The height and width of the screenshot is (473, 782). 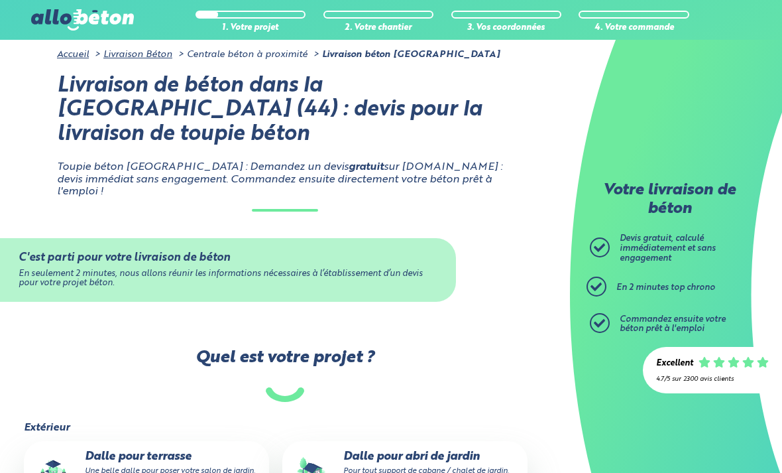 I want to click on div: 1. Votre projet, so click(x=251, y=28).